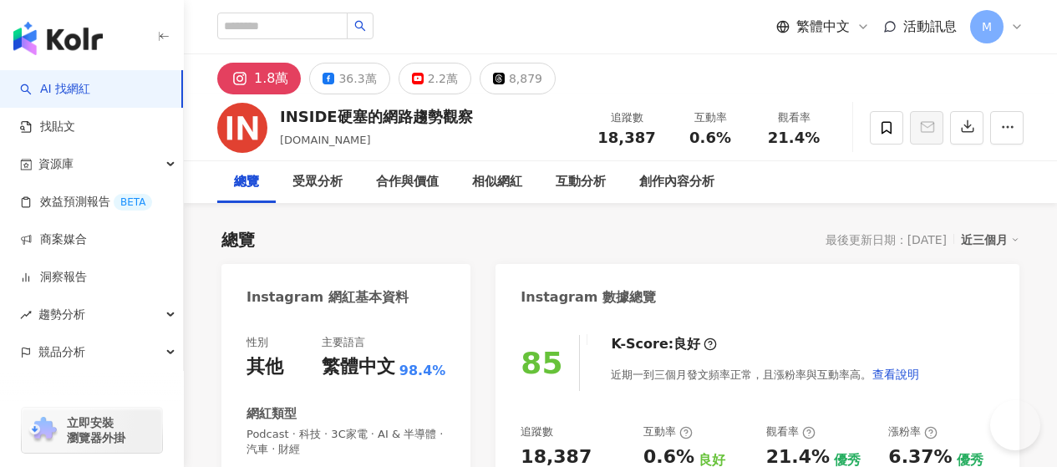  I want to click on span: search, so click(360, 26).